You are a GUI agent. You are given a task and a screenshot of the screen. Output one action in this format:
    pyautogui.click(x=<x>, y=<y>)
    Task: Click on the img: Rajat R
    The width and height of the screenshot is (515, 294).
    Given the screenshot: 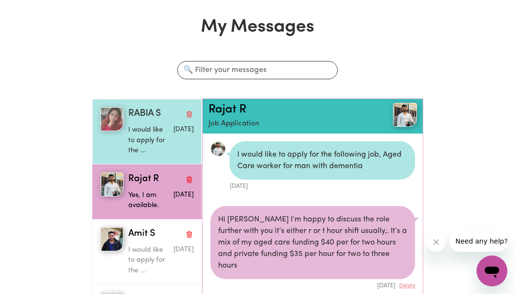 What is the action you would take?
    pyautogui.click(x=112, y=185)
    